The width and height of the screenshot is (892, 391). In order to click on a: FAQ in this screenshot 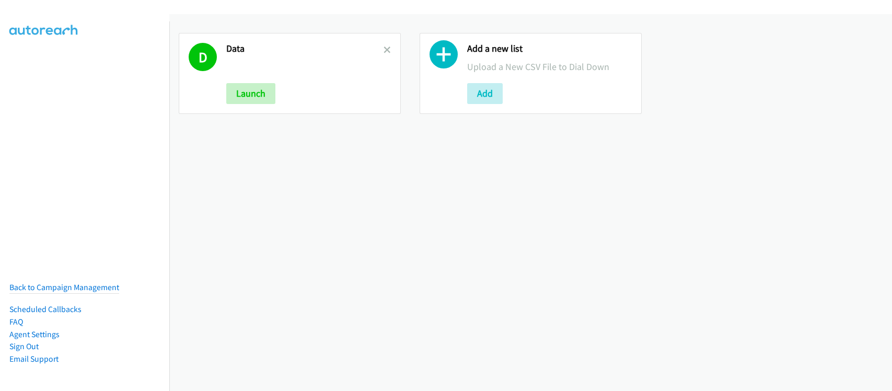, I will do `click(16, 321)`.